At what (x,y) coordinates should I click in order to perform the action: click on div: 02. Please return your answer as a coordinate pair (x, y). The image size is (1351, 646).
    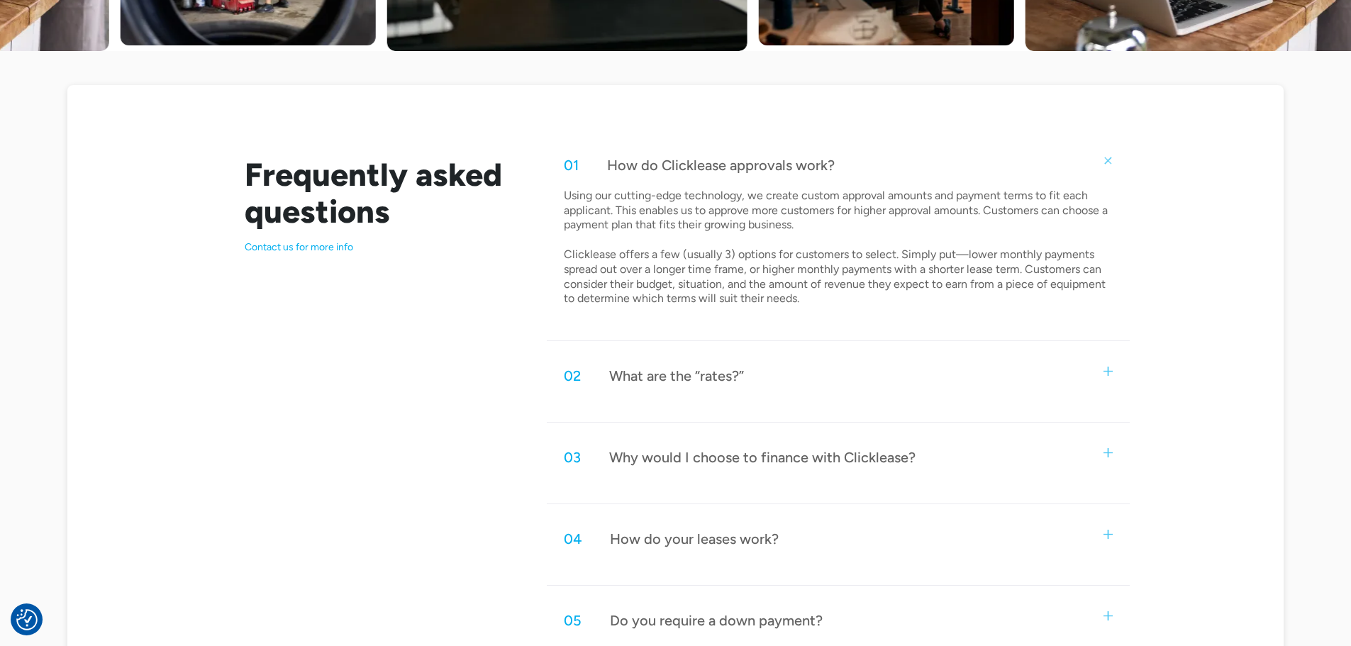
    Looking at the image, I should click on (572, 376).